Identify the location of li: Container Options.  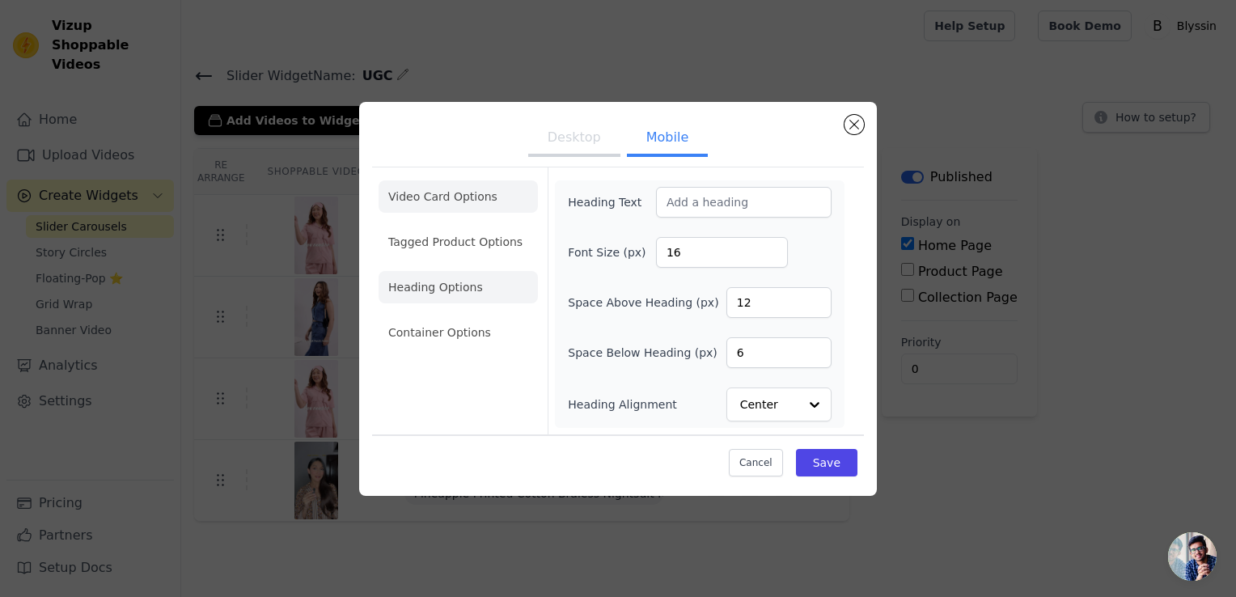
(458, 332).